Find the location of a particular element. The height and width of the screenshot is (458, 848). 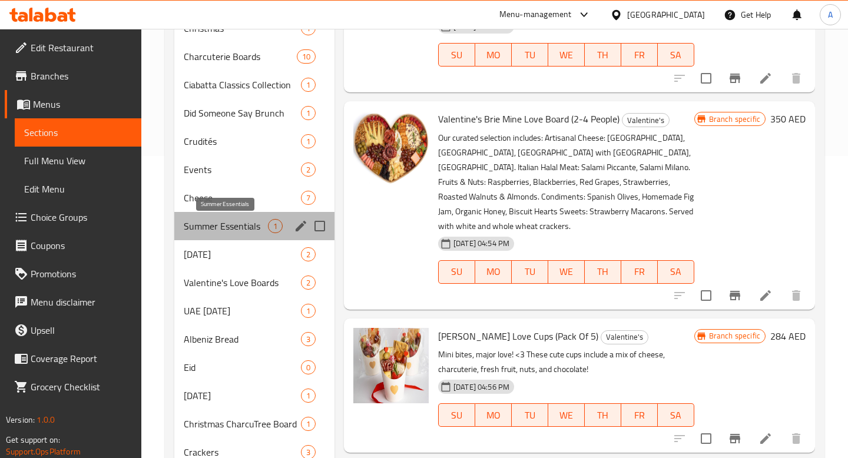

div: Valentine's Love Boards2 is located at coordinates (254, 283).